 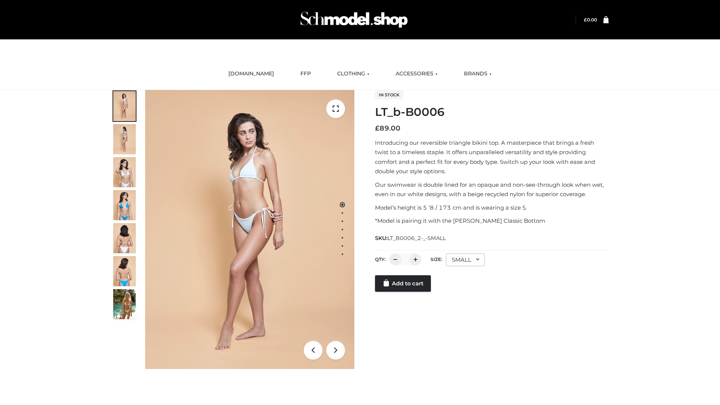 I want to click on img: Schmodel Admin 964, so click(x=354, y=20).